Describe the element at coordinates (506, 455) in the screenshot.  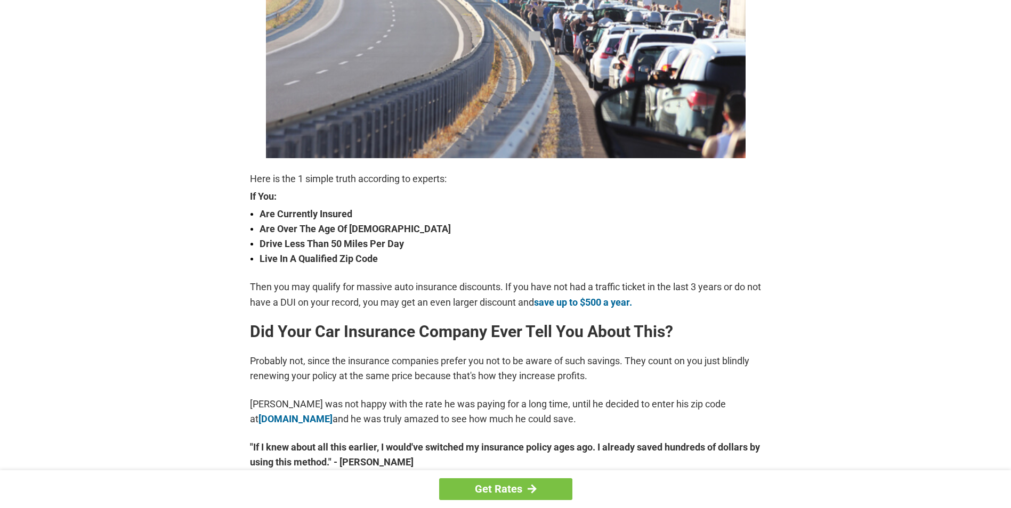
I see `strong: "If I knew about all this earlier, I would've switched my insurance policy ages ago. I already sa...` at that location.